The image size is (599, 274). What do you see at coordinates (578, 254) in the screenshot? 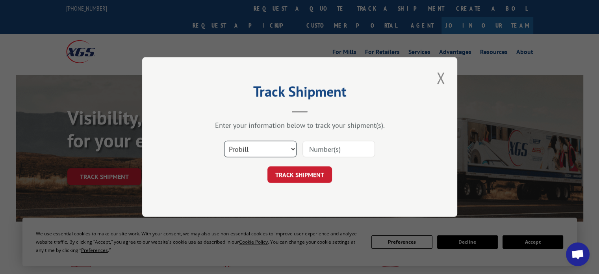
I see `a: Open chat` at bounding box center [578, 254].